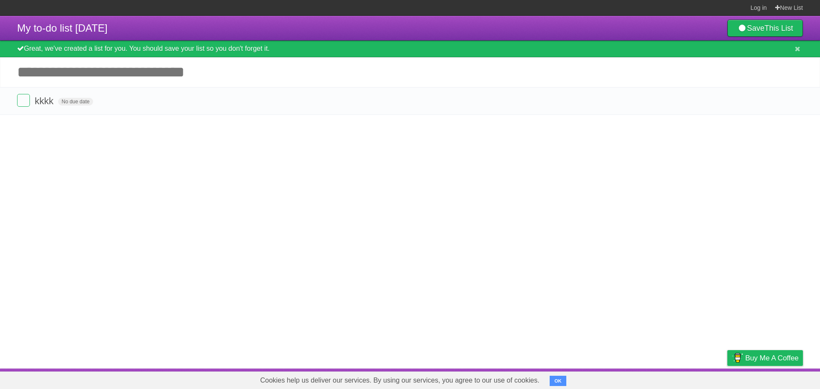  What do you see at coordinates (23, 100) in the screenshot?
I see `label: Done` at bounding box center [23, 100].